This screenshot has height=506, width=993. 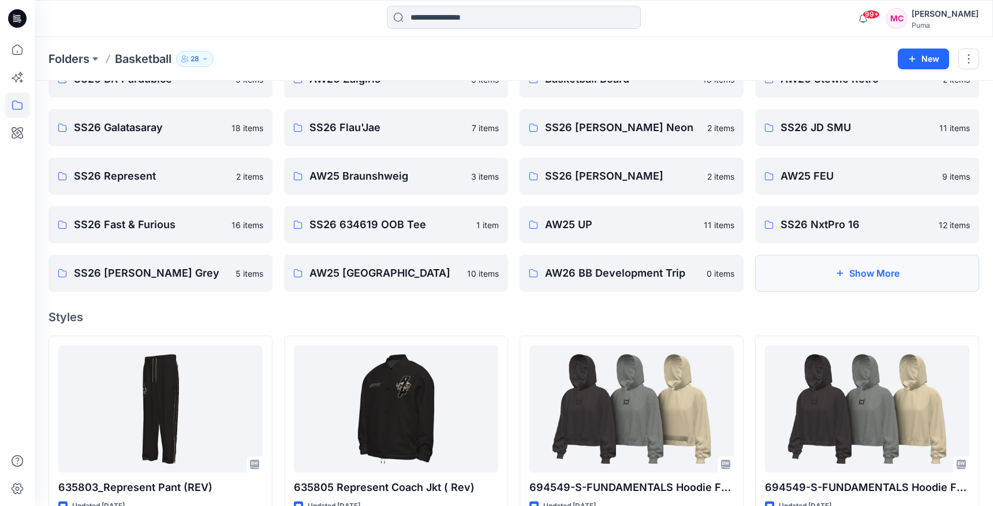 I want to click on p: 5 items, so click(x=249, y=273).